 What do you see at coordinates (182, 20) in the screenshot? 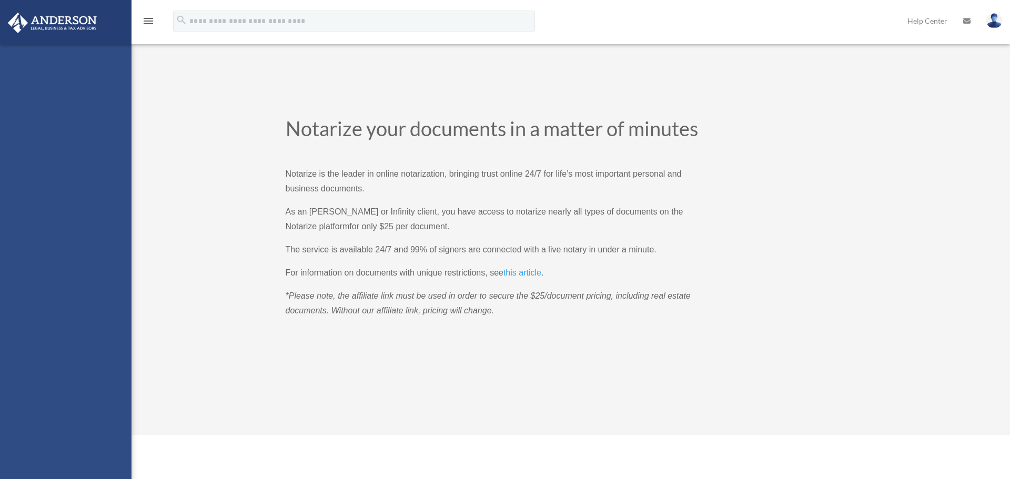
I see `i: search` at bounding box center [182, 20].